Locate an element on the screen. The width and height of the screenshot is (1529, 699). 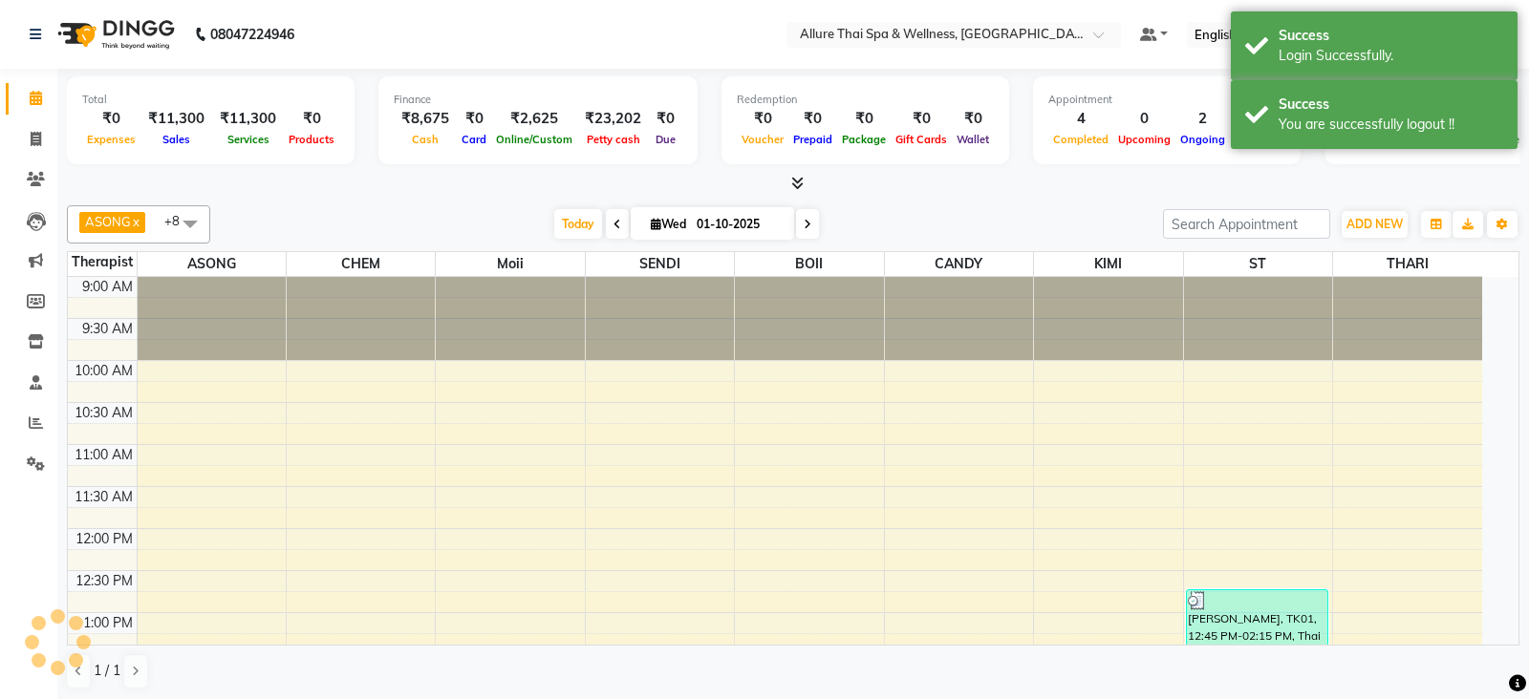
div: Login Successfully. is located at coordinates (1390, 55).